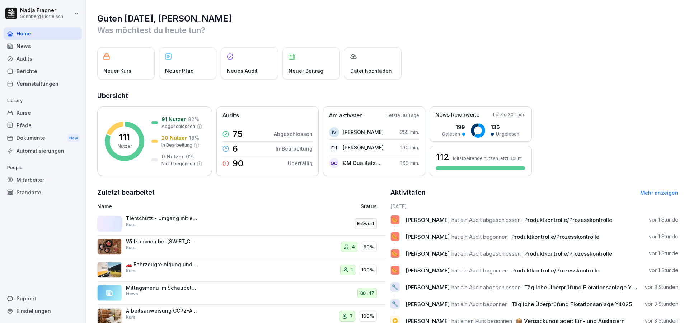  What do you see at coordinates (43, 151) in the screenshot?
I see `div: Automatisierungen` at bounding box center [43, 151].